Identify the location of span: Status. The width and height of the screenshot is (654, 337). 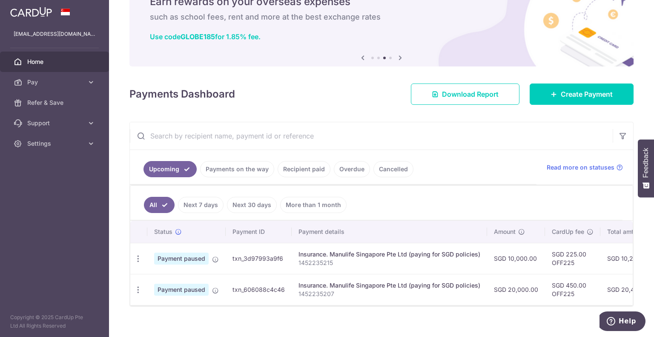
(163, 232).